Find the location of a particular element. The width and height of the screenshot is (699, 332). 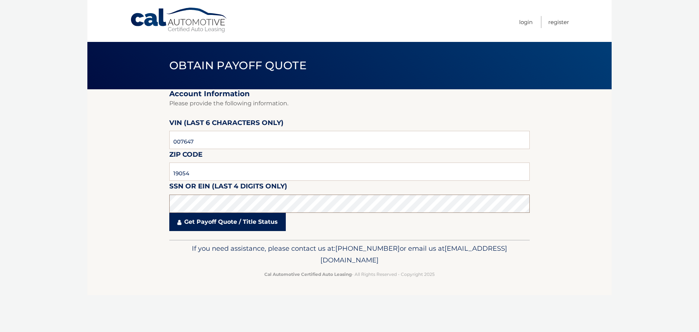

p: - All Rights Reserved - Copyright 2025 is located at coordinates (349, 274).